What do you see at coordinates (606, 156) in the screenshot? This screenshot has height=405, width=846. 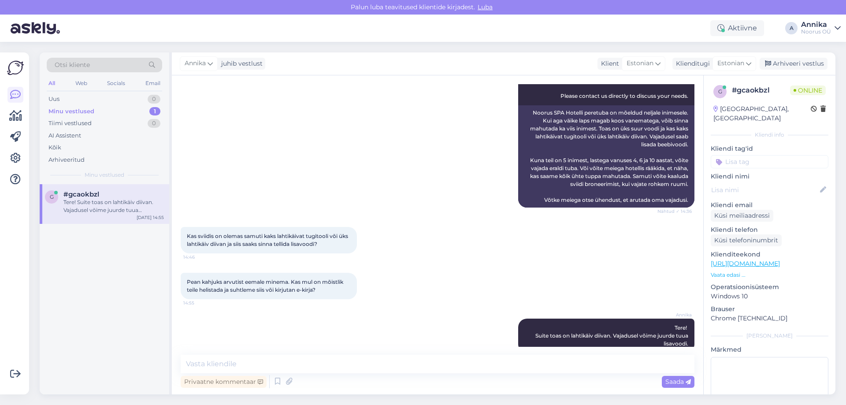 I see `div: Noorus SPA Hotelli peretuba on mõeldud neljale inimesele. Kui aga väike laps magab koos vanemateg...` at bounding box center [606, 156].